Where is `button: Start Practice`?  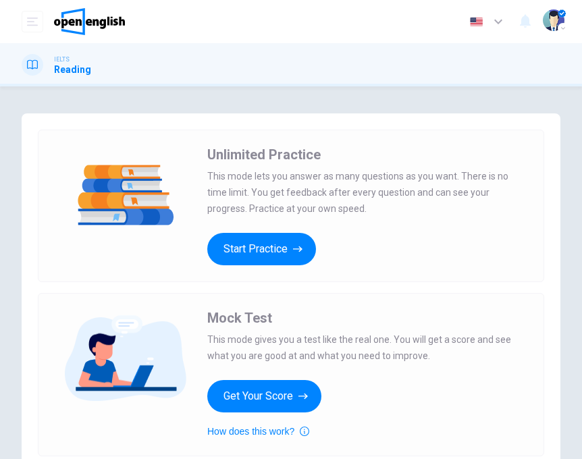
button: Start Practice is located at coordinates (261, 249).